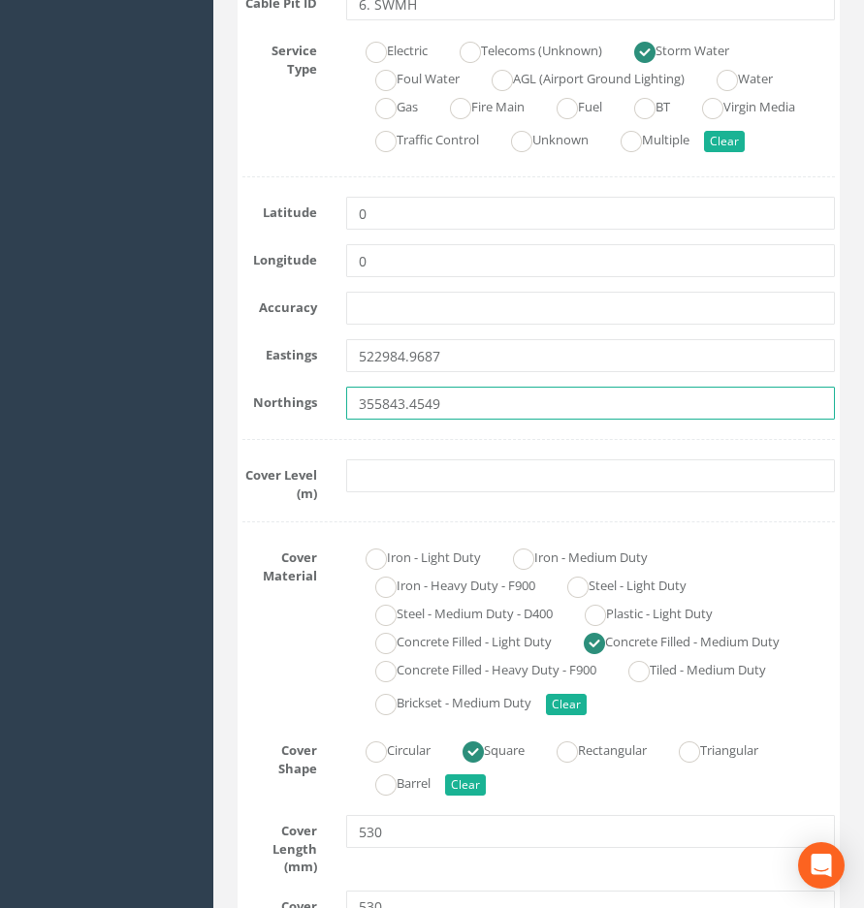 The height and width of the screenshot is (908, 864). I want to click on label: Fuel, so click(569, 105).